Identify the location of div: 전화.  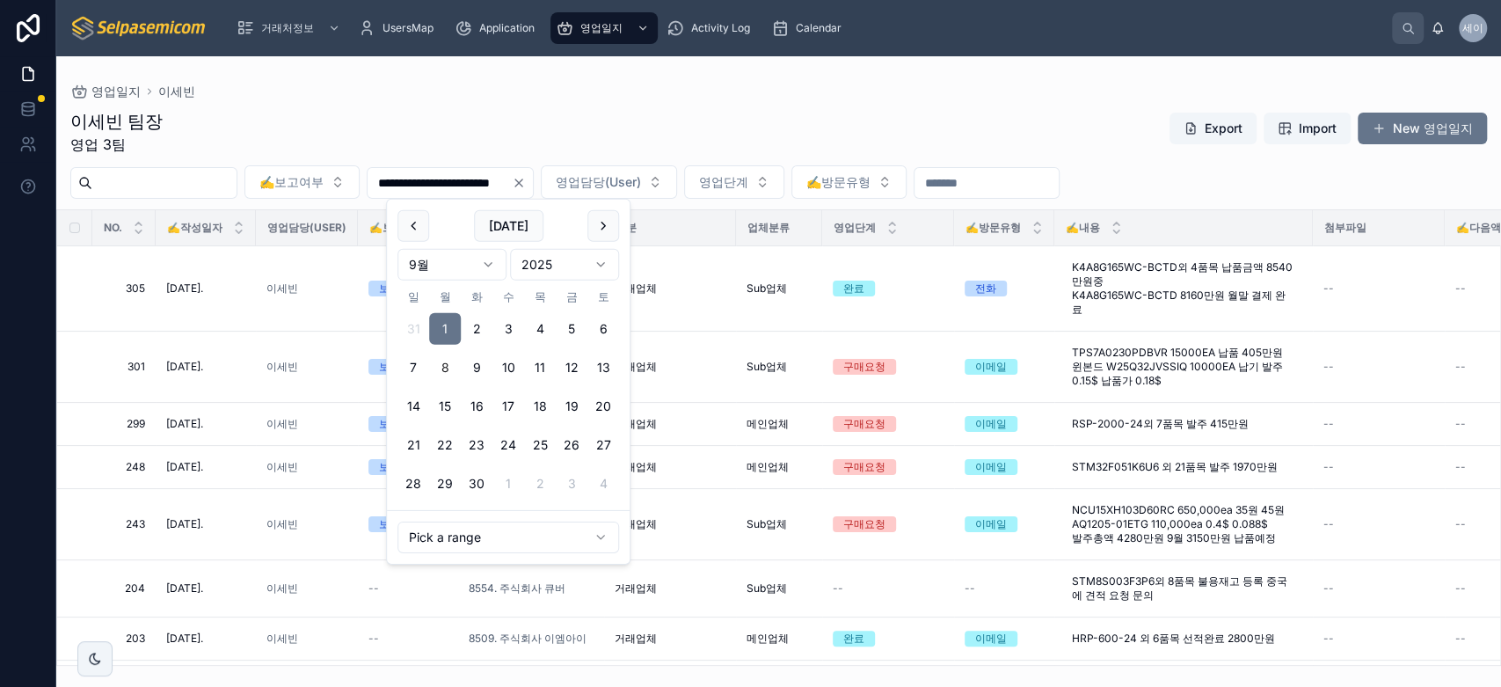
(986, 289).